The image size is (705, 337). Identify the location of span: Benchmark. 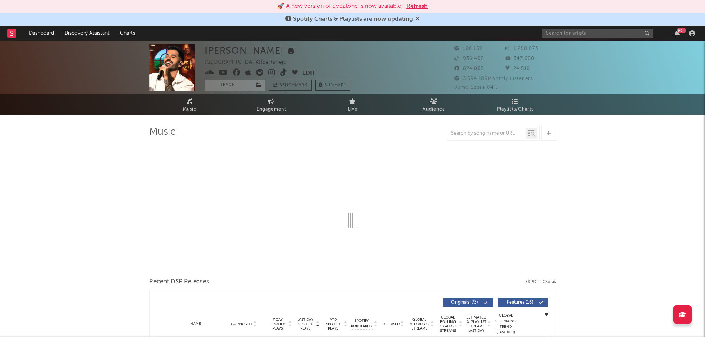
(293, 85).